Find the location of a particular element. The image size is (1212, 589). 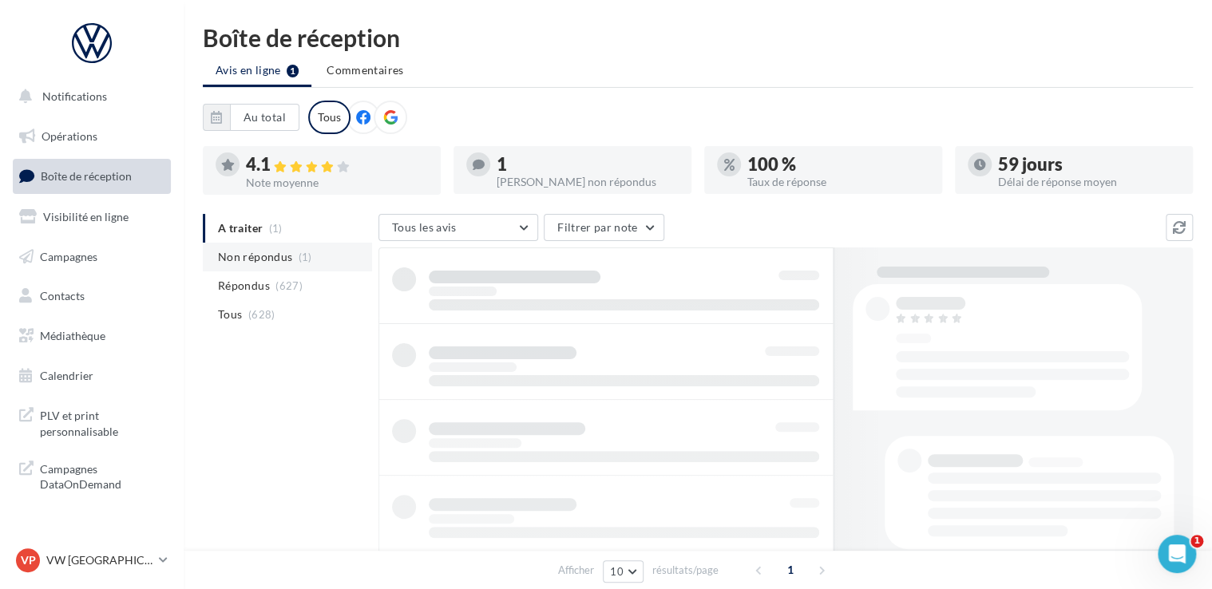

div: 4.1 is located at coordinates (337, 165).